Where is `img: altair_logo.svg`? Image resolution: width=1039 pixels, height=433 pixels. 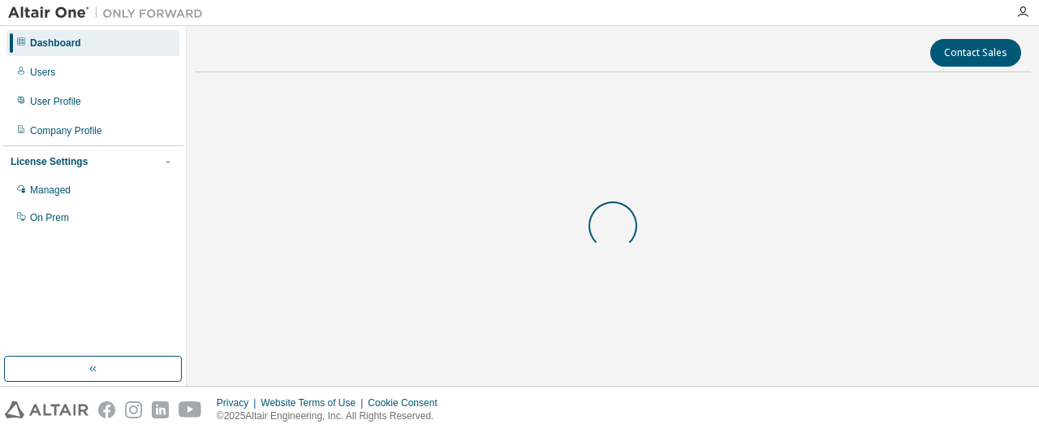 img: altair_logo.svg is located at coordinates (46, 409).